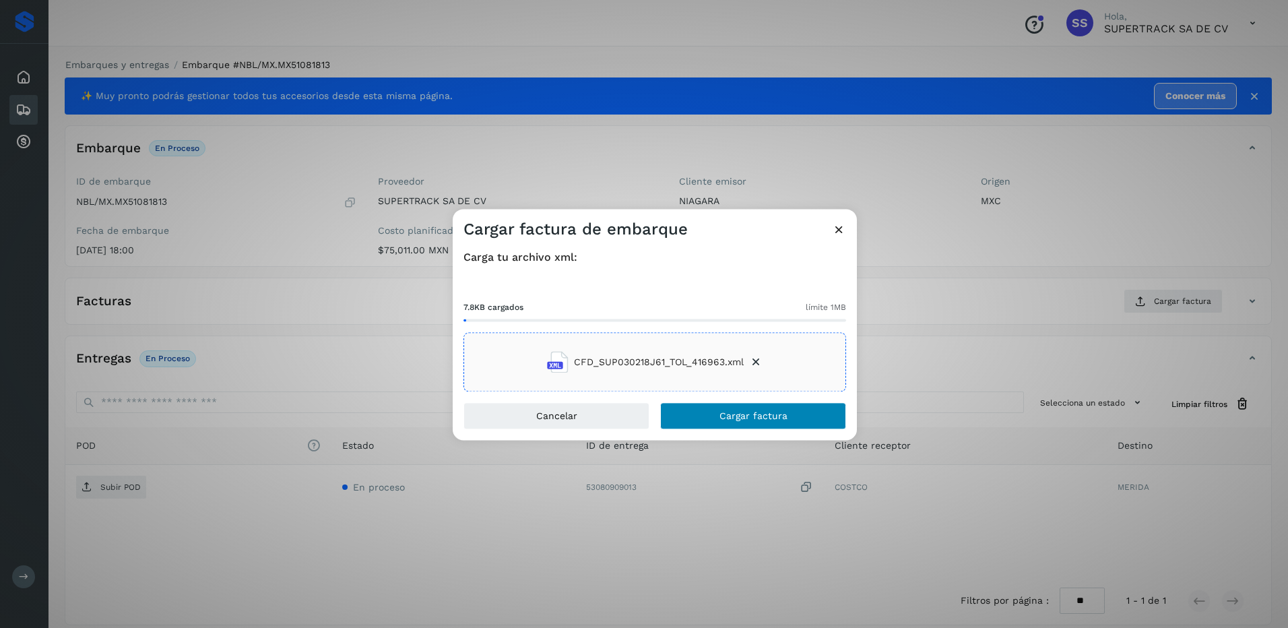 The height and width of the screenshot is (628, 1288). Describe the element at coordinates (575, 229) in the screenshot. I see `h3: Cargar factura de embarque` at that location.